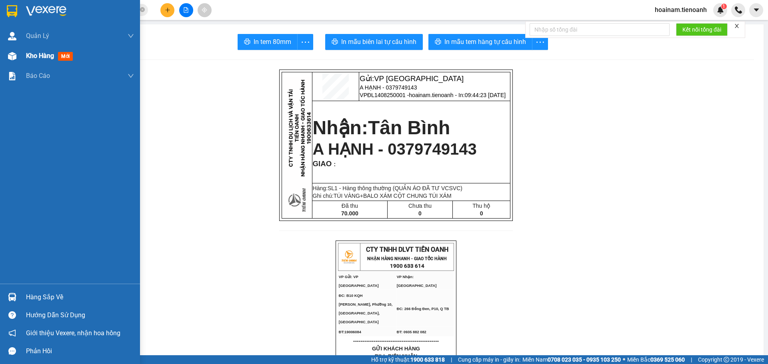 This screenshot has width=768, height=364. I want to click on img: logo, so click(349, 257).